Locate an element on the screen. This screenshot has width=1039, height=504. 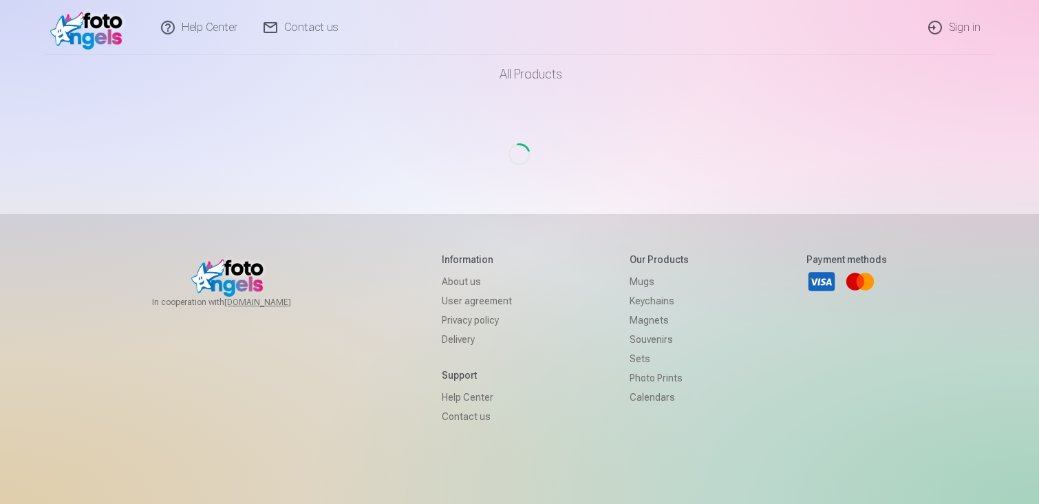
a: Privacy policy is located at coordinates (477, 320).